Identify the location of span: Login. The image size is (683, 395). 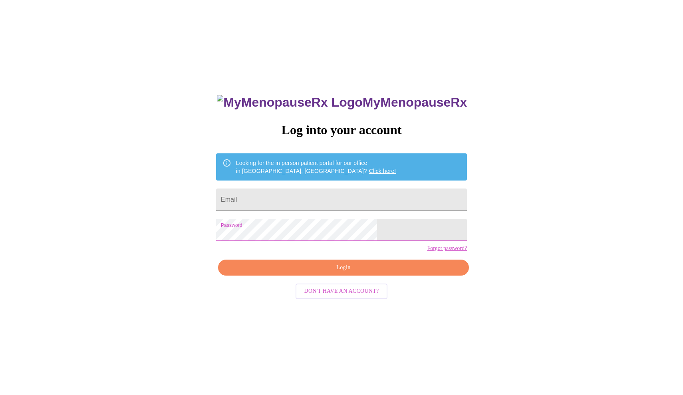
(343, 268).